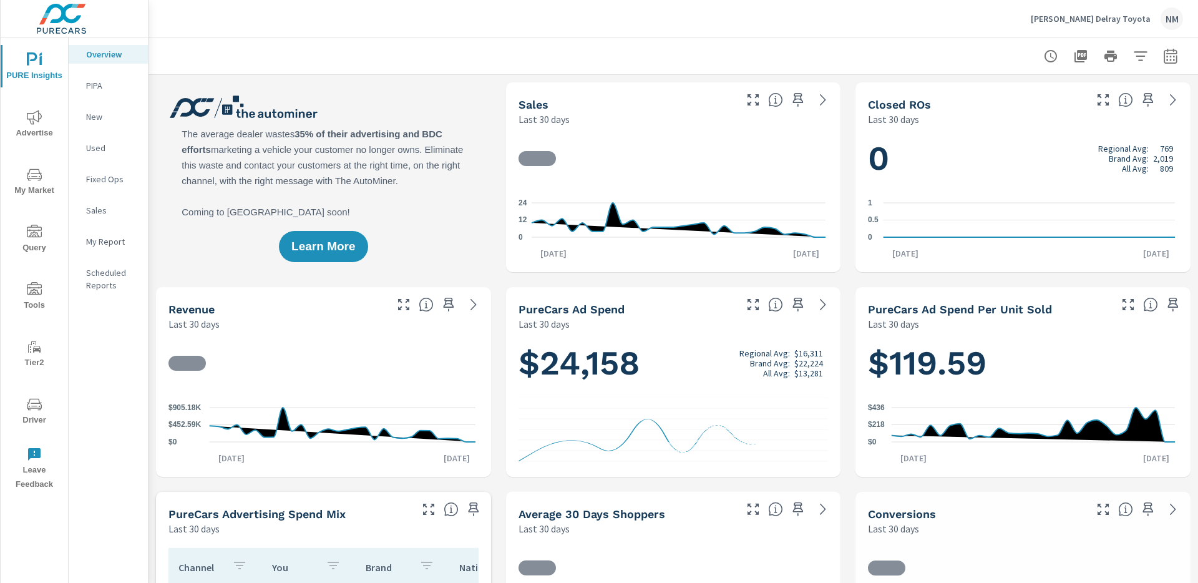 This screenshot has width=1198, height=583. What do you see at coordinates (34, 182) in the screenshot?
I see `span: My Market` at bounding box center [34, 182].